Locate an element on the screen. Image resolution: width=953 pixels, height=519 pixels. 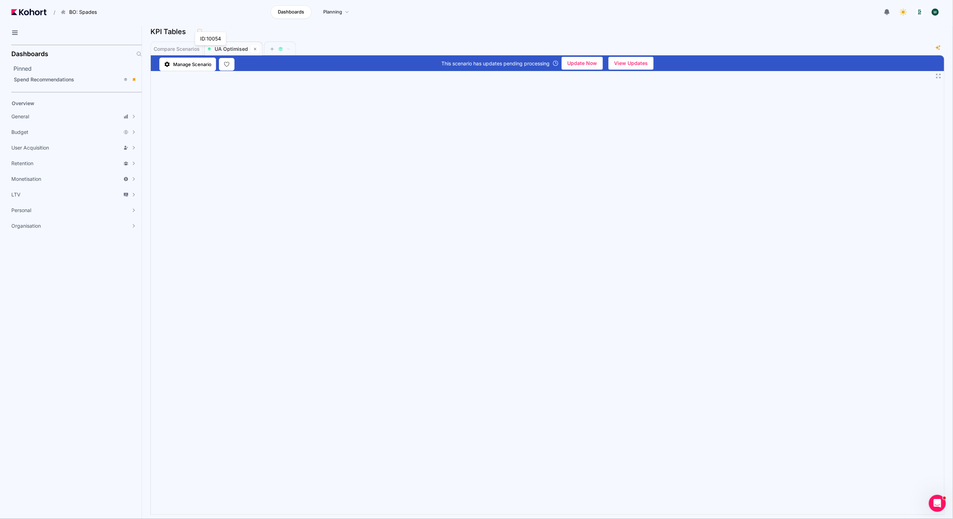
span: Compare Scenarios is located at coordinates (177, 49).